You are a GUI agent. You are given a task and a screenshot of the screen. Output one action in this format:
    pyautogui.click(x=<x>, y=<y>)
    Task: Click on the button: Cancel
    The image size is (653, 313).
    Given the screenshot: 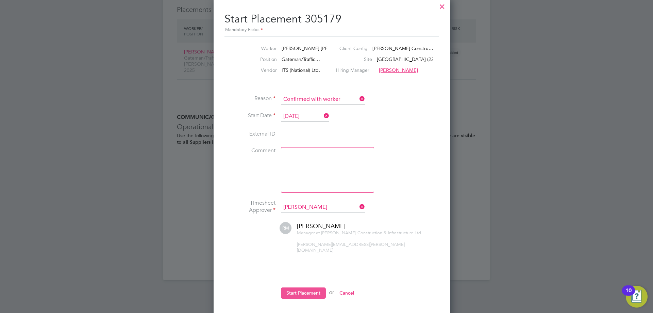 What is the action you would take?
    pyautogui.click(x=347, y=292)
    